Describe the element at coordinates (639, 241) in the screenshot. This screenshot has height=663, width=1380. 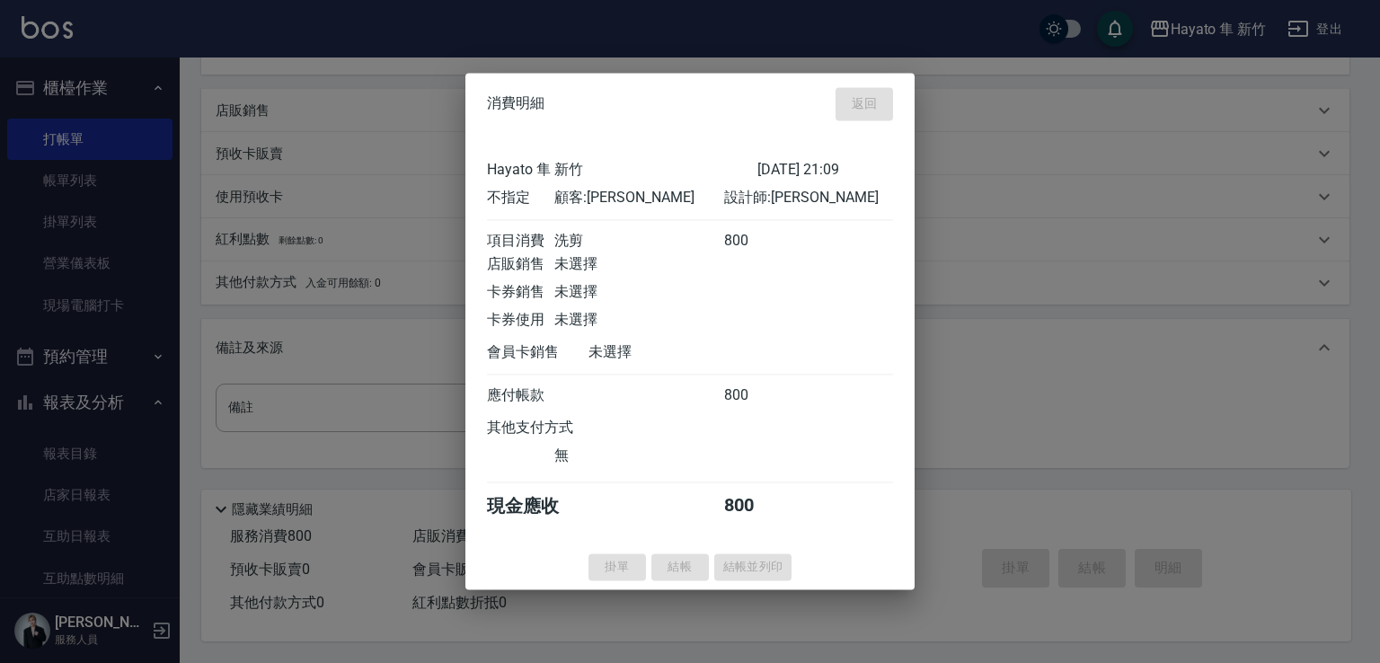
I see `div: 洗剪` at that location.